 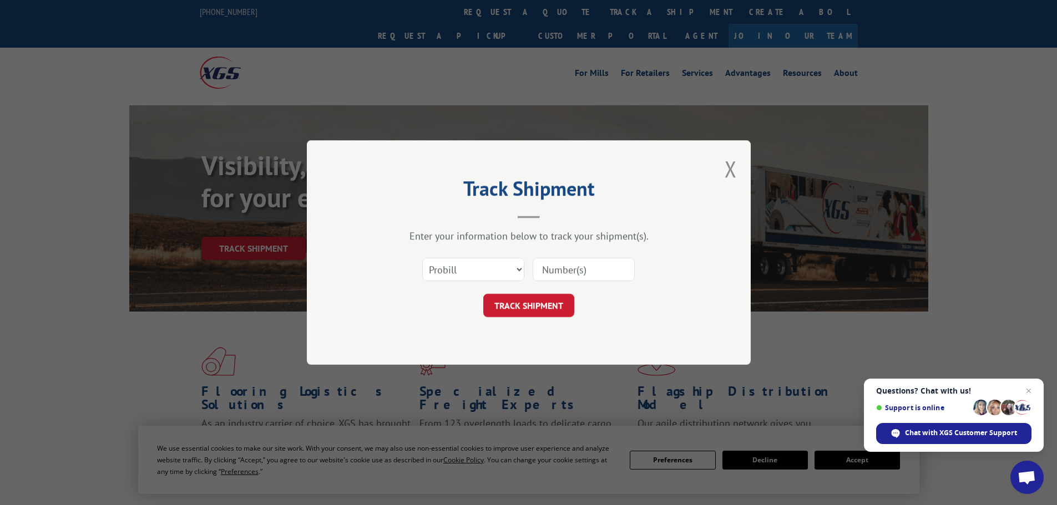 I want to click on span: Chat with XGS Customer Support, so click(x=961, y=433).